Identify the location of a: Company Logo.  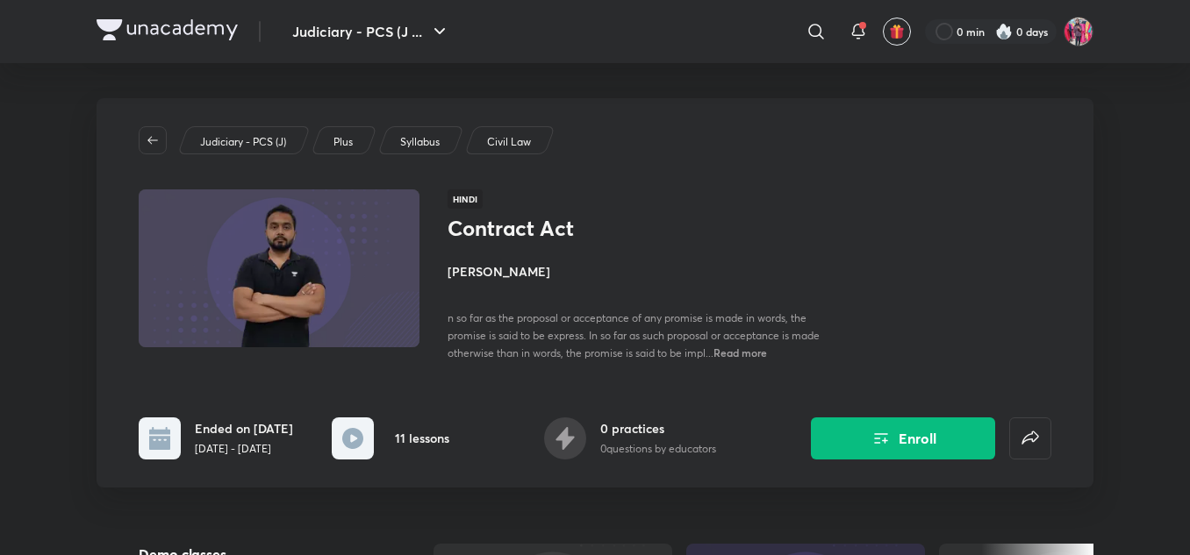
(167, 32).